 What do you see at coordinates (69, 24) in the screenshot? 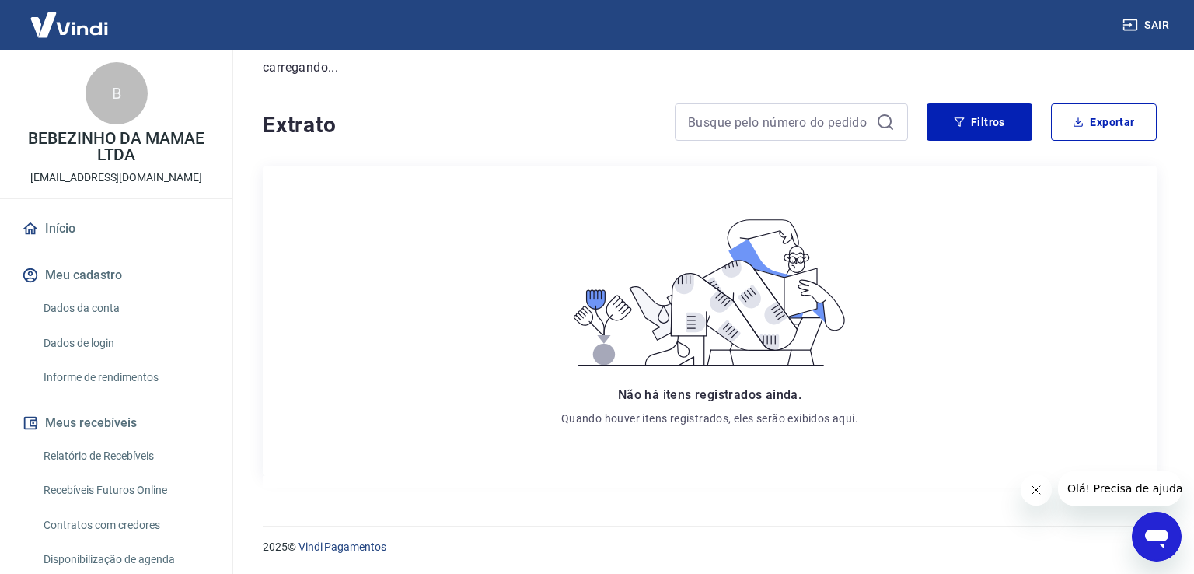
I see `img: Vindi` at bounding box center [69, 24].